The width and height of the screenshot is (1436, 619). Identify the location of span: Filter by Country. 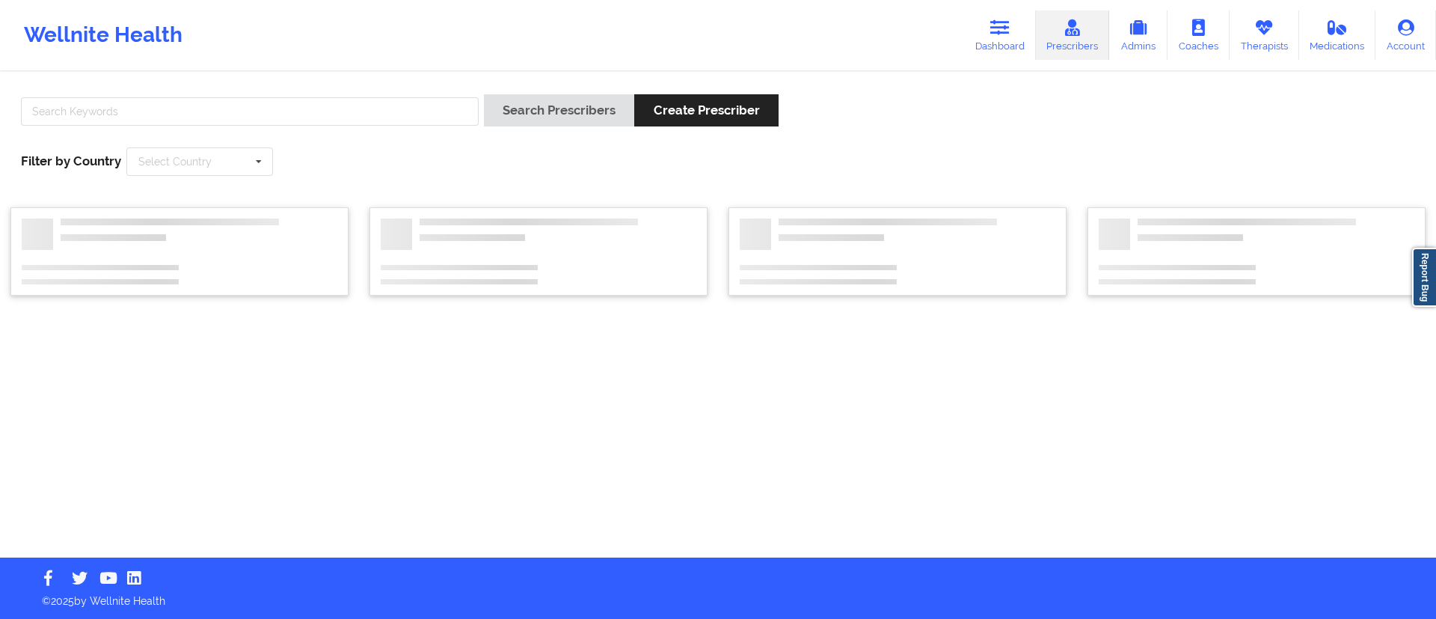
(71, 161).